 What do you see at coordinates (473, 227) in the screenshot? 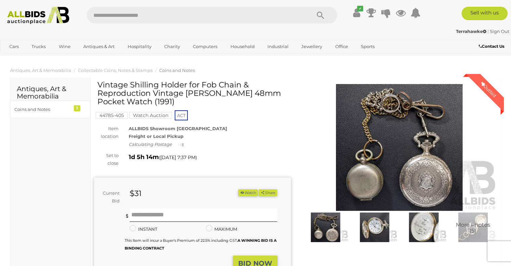
I see `a: More Photos(5)` at bounding box center [473, 227].